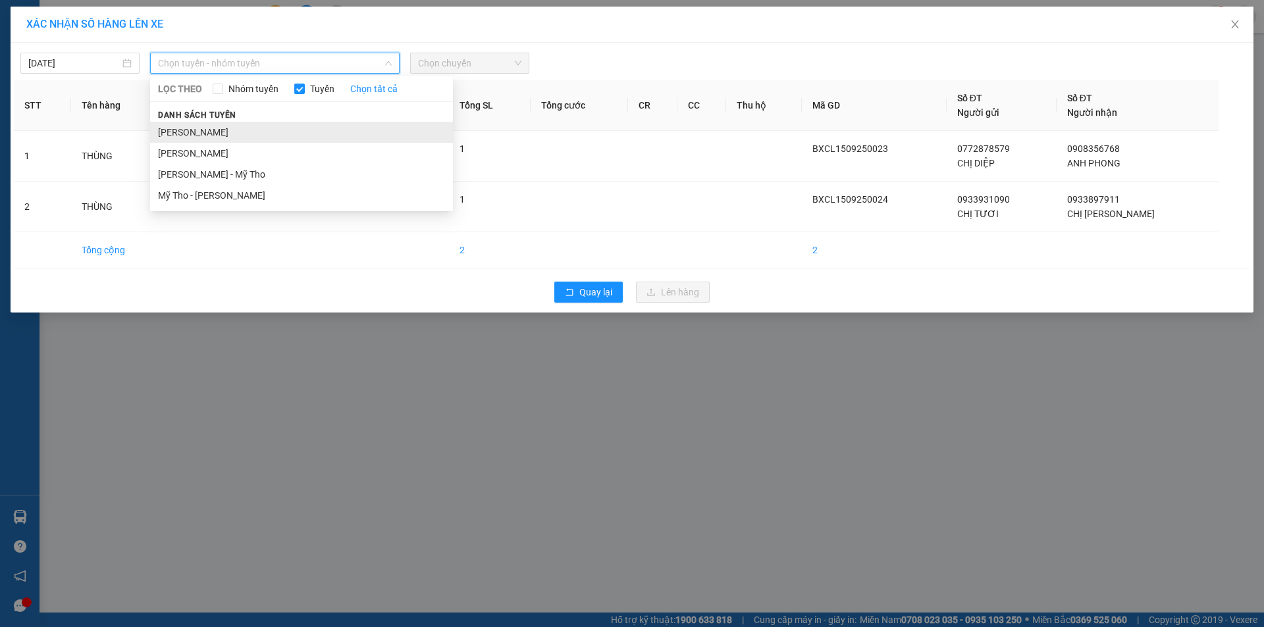 The width and height of the screenshot is (1264, 627). Describe the element at coordinates (322, 89) in the screenshot. I see `span: Tuyến` at that location.